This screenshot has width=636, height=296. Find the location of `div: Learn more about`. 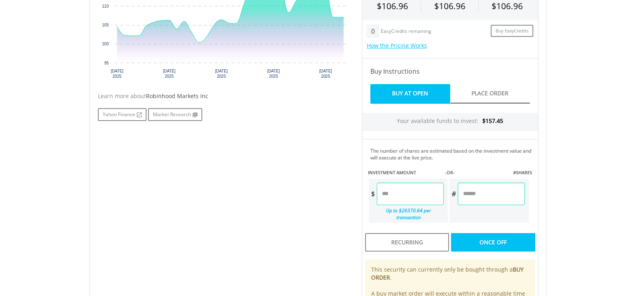

div: Learn more about is located at coordinates (224, 96).